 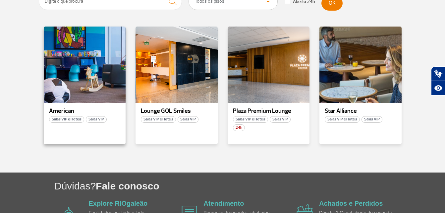 I want to click on a: Explore RIOgaleão, so click(x=118, y=203).